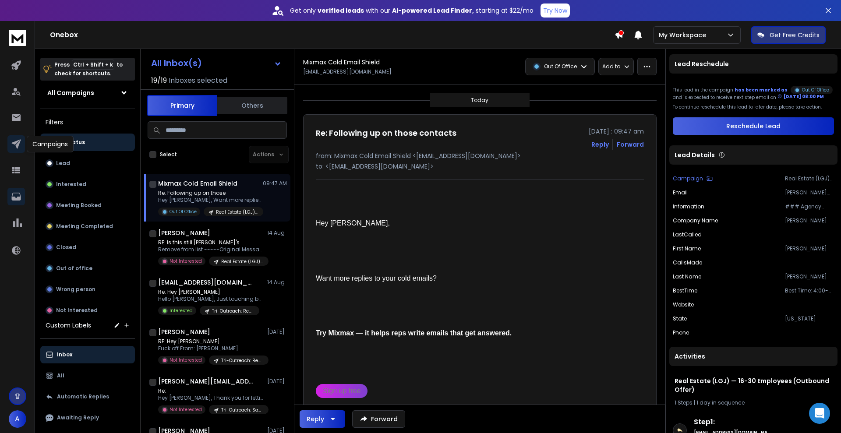 The height and width of the screenshot is (433, 841). What do you see at coordinates (341, 11) in the screenshot?
I see `strong: verified leads` at bounding box center [341, 11].